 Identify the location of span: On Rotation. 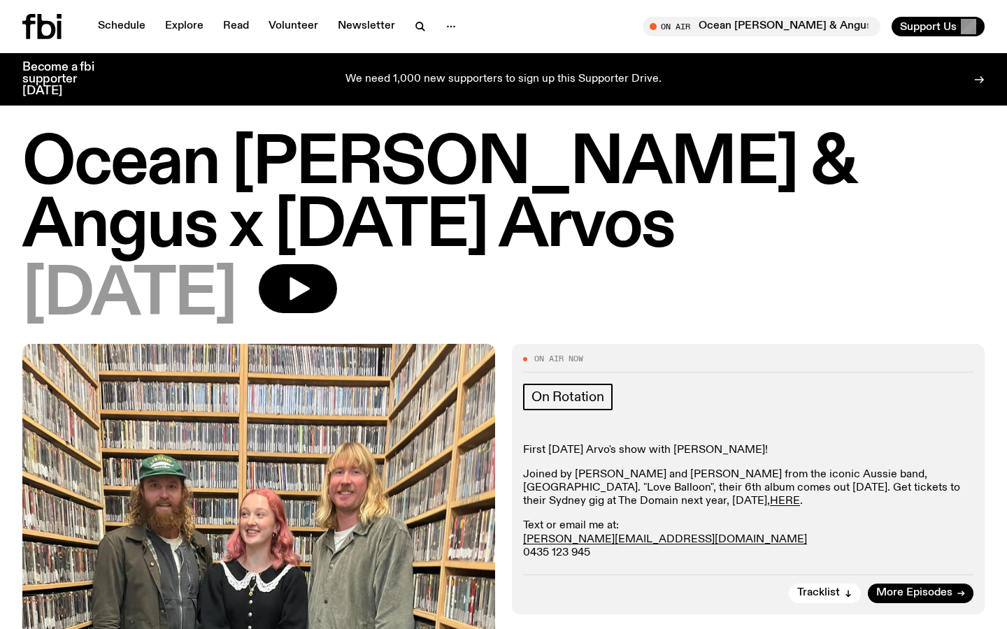
(568, 397).